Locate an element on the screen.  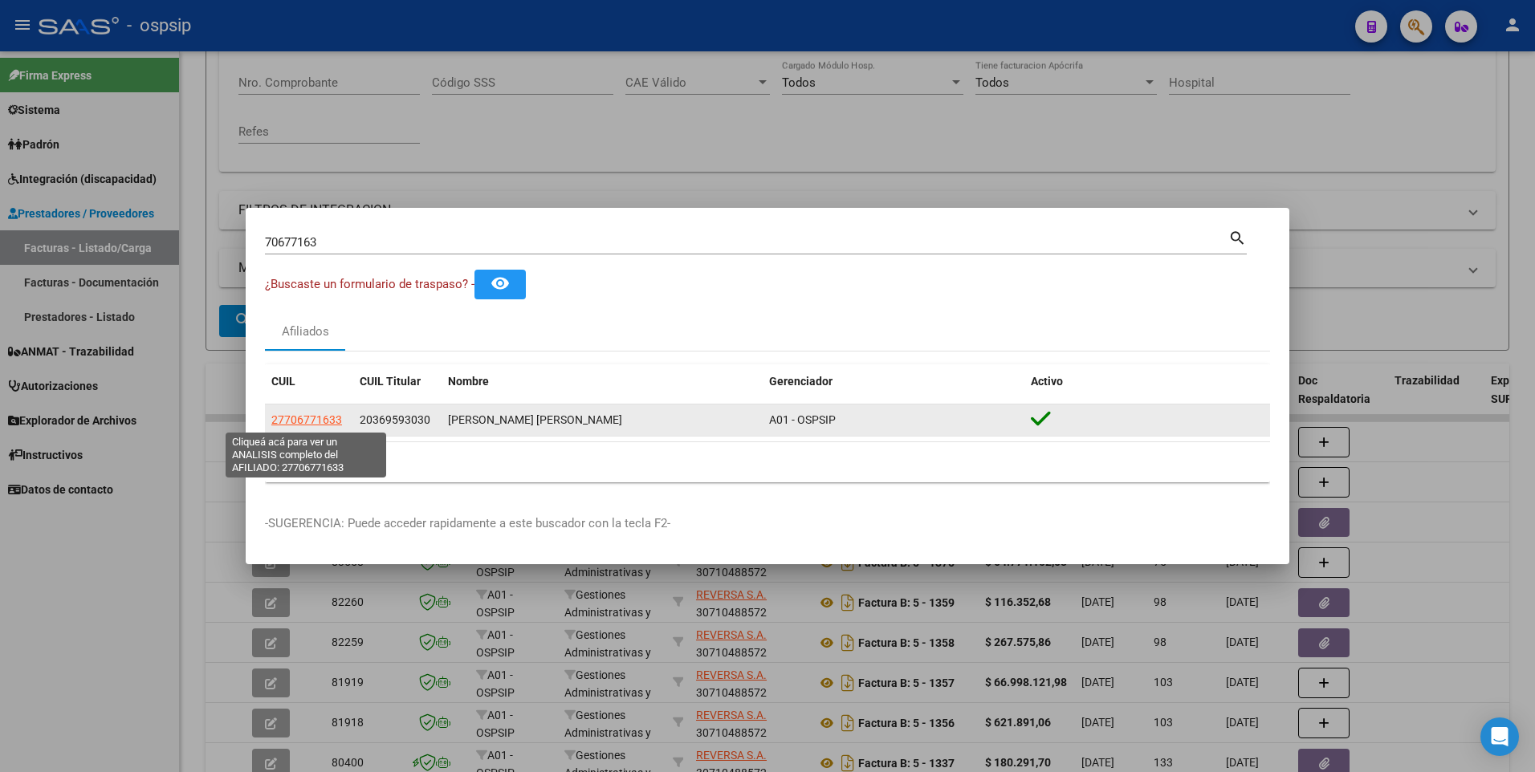
span: 27706771633 is located at coordinates (307, 420).